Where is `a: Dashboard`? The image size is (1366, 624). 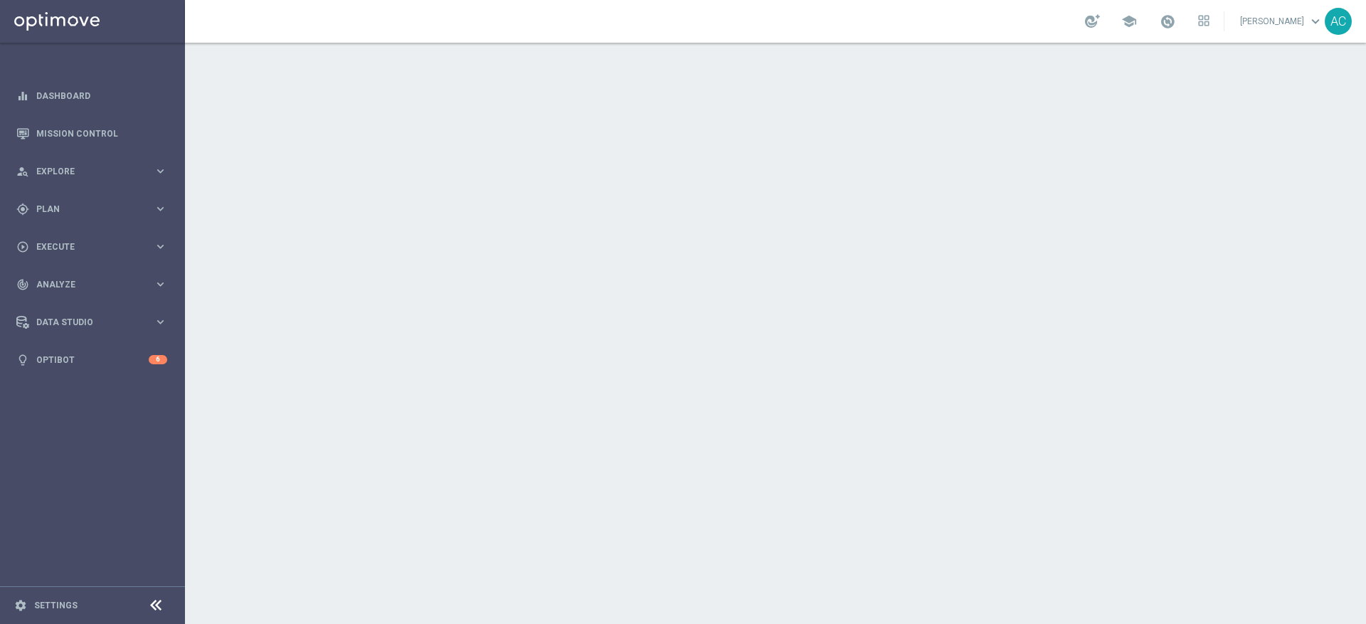 a: Dashboard is located at coordinates (102, 95).